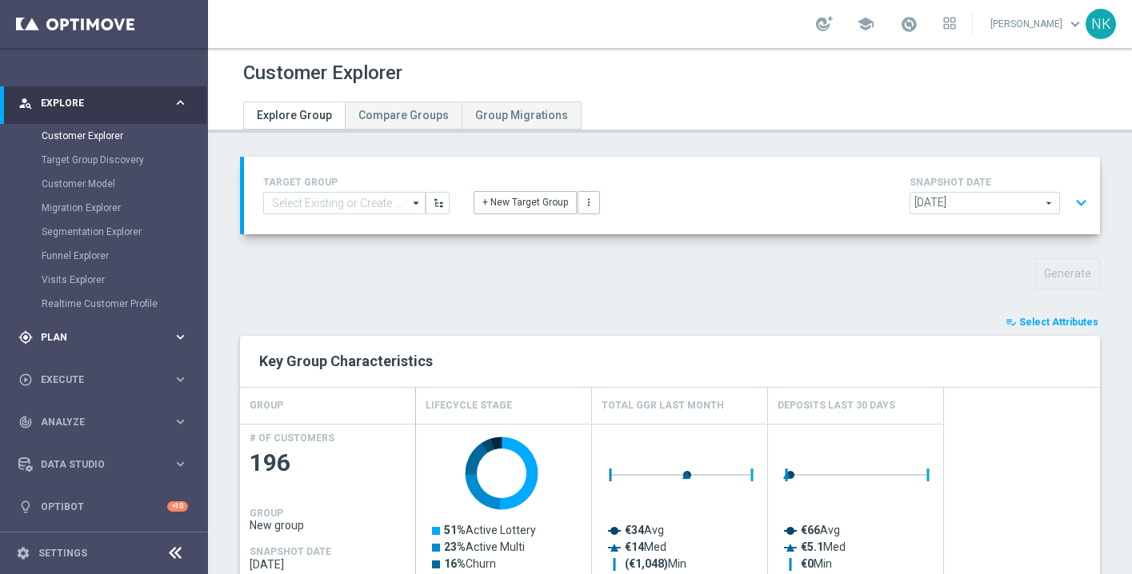 This screenshot has width=1132, height=574. I want to click on h4: Total GGR Last Month, so click(662, 406).